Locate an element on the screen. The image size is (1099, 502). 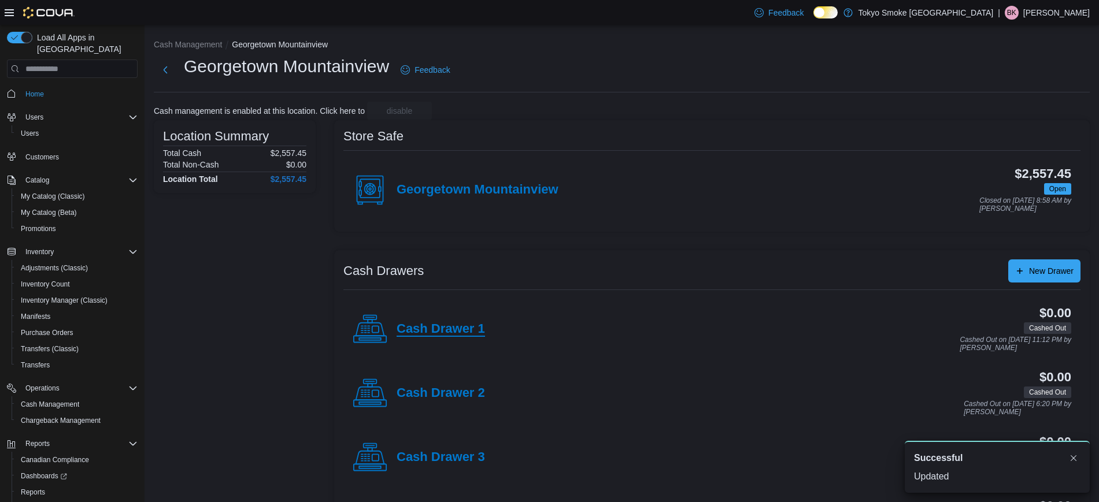
button: Georgetown Mountainview is located at coordinates (280, 45).